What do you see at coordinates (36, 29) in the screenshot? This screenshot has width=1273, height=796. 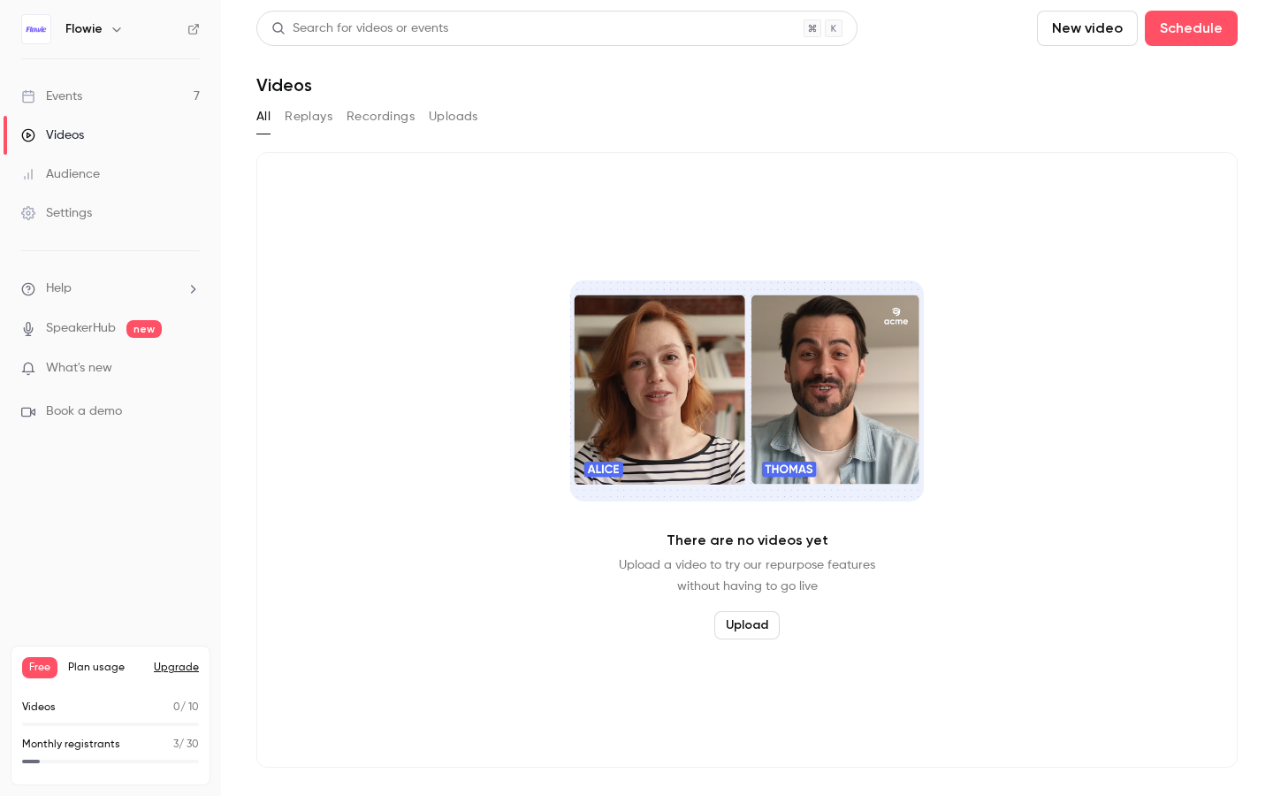 I see `img: Flowie` at bounding box center [36, 29].